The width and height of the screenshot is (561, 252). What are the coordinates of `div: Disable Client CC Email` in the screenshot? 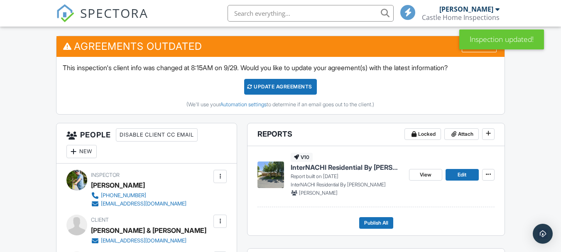 It's located at (157, 135).